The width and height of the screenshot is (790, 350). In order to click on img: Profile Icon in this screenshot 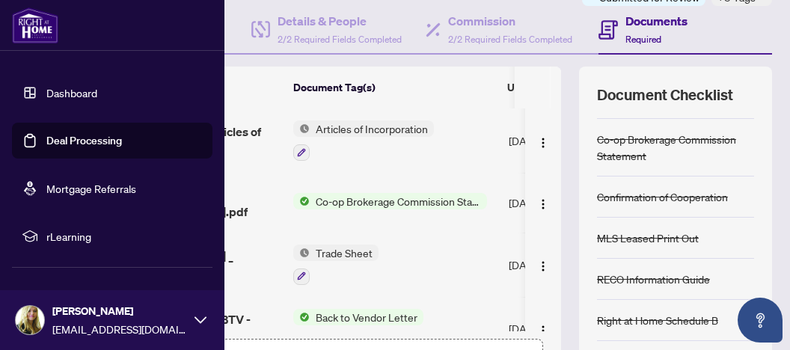, I will do `click(30, 320)`.